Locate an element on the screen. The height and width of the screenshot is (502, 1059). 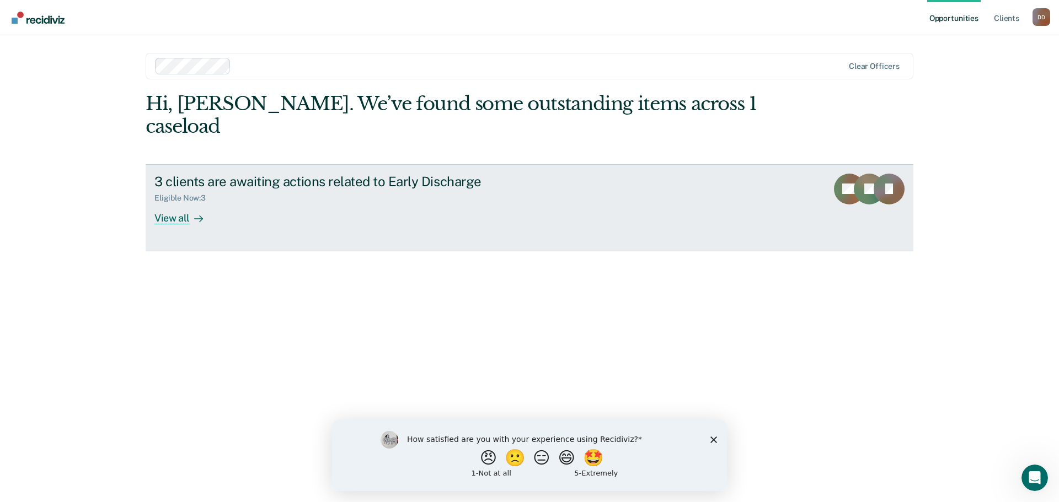
button: 2 is located at coordinates (184, 38).